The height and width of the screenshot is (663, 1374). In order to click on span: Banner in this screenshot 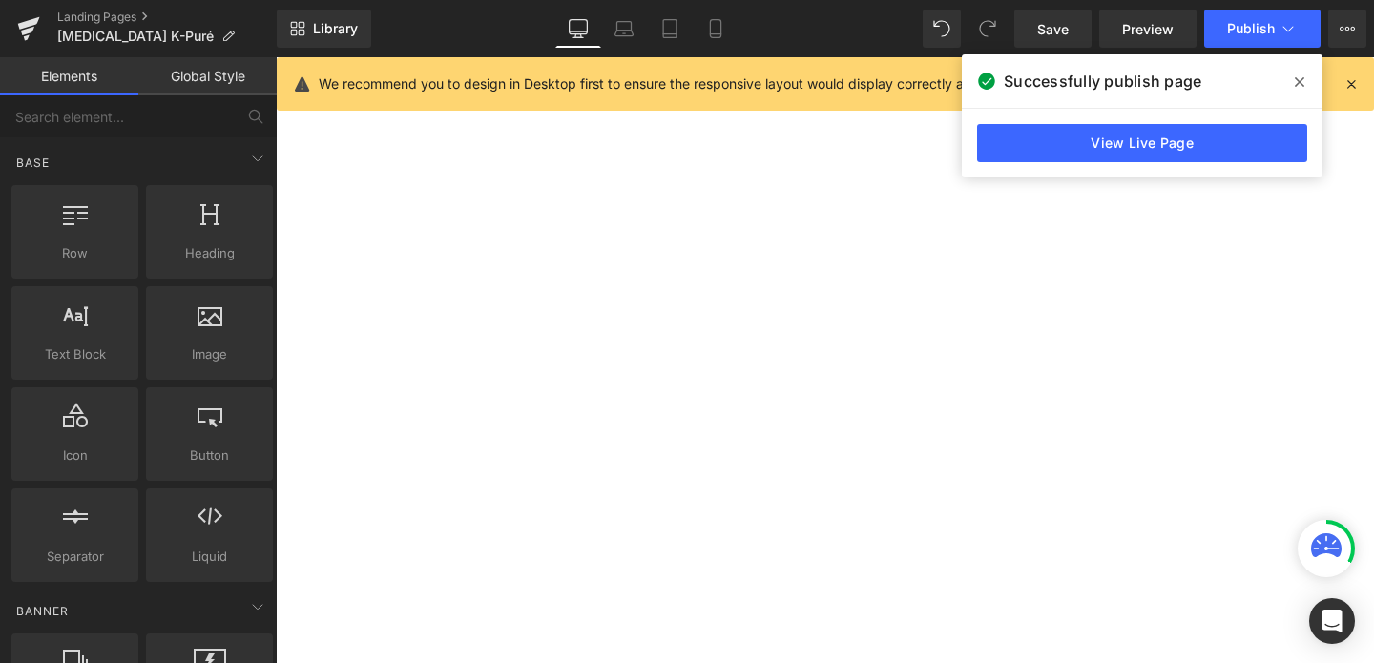, I will do `click(42, 611)`.